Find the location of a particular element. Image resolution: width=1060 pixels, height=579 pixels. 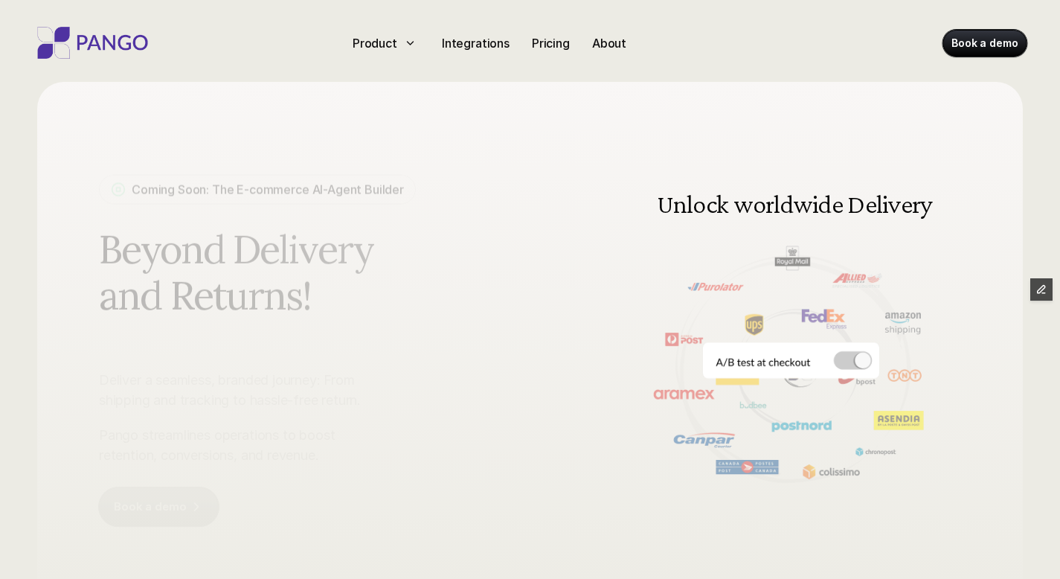

a: Integrations is located at coordinates (475, 43).